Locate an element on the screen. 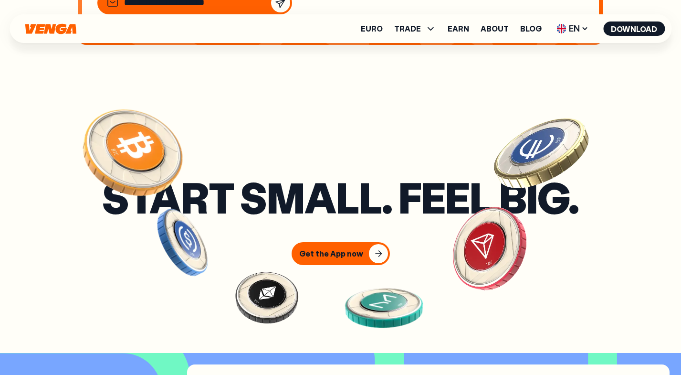 This screenshot has height=375, width=681. svg: Home is located at coordinates (51, 29).